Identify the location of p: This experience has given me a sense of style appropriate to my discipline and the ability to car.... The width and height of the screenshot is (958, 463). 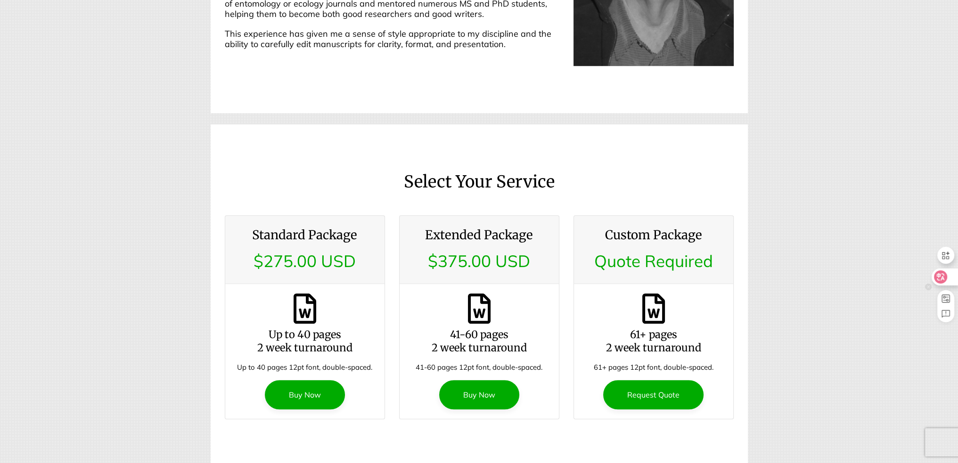
(392, 39).